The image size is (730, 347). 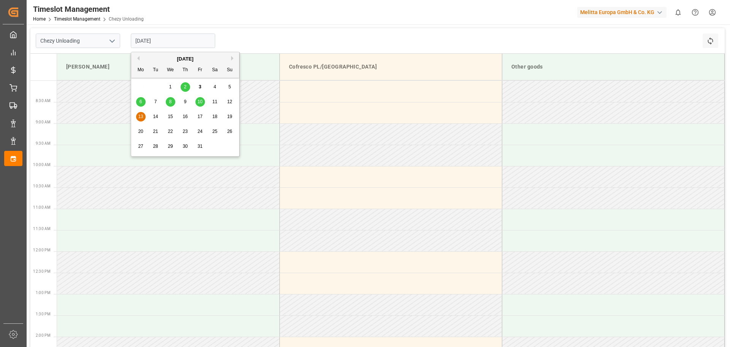 I want to click on span: 2, so click(x=185, y=87).